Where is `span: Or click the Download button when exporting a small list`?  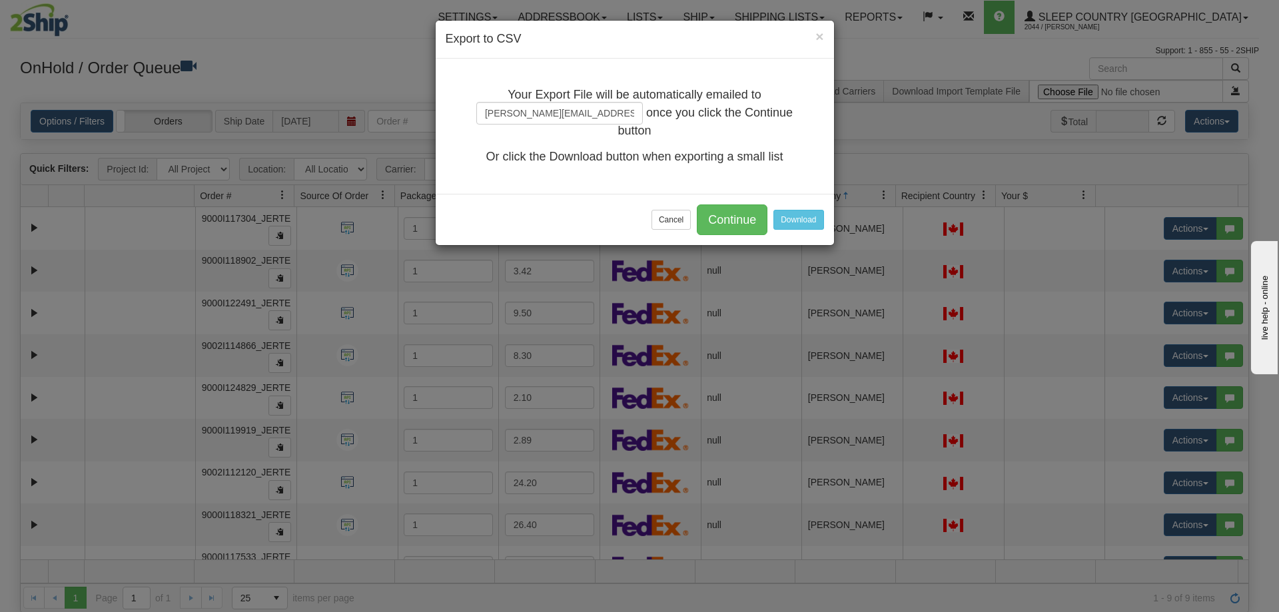
span: Or click the Download button when exporting a small list is located at coordinates (634, 157).